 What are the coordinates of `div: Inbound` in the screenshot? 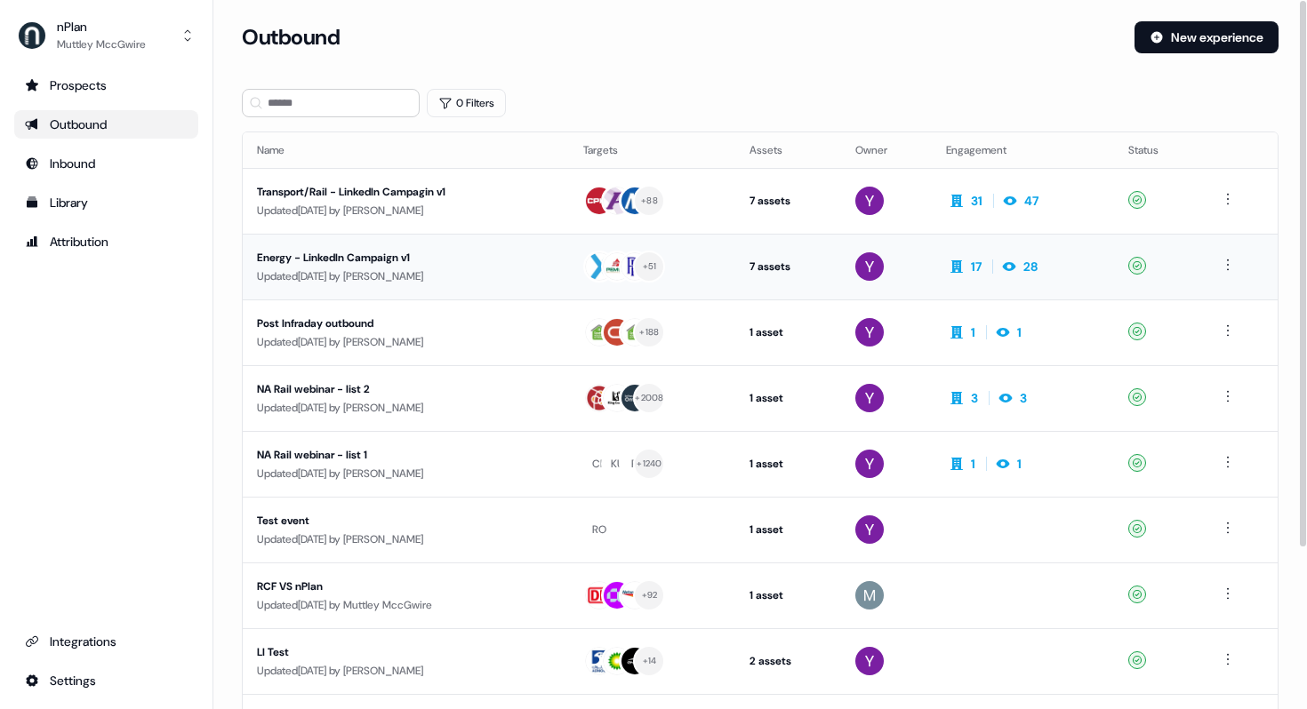 It's located at (106, 164).